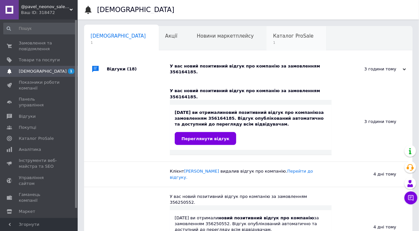  I want to click on span: Новини маркетплейсу, so click(225, 36).